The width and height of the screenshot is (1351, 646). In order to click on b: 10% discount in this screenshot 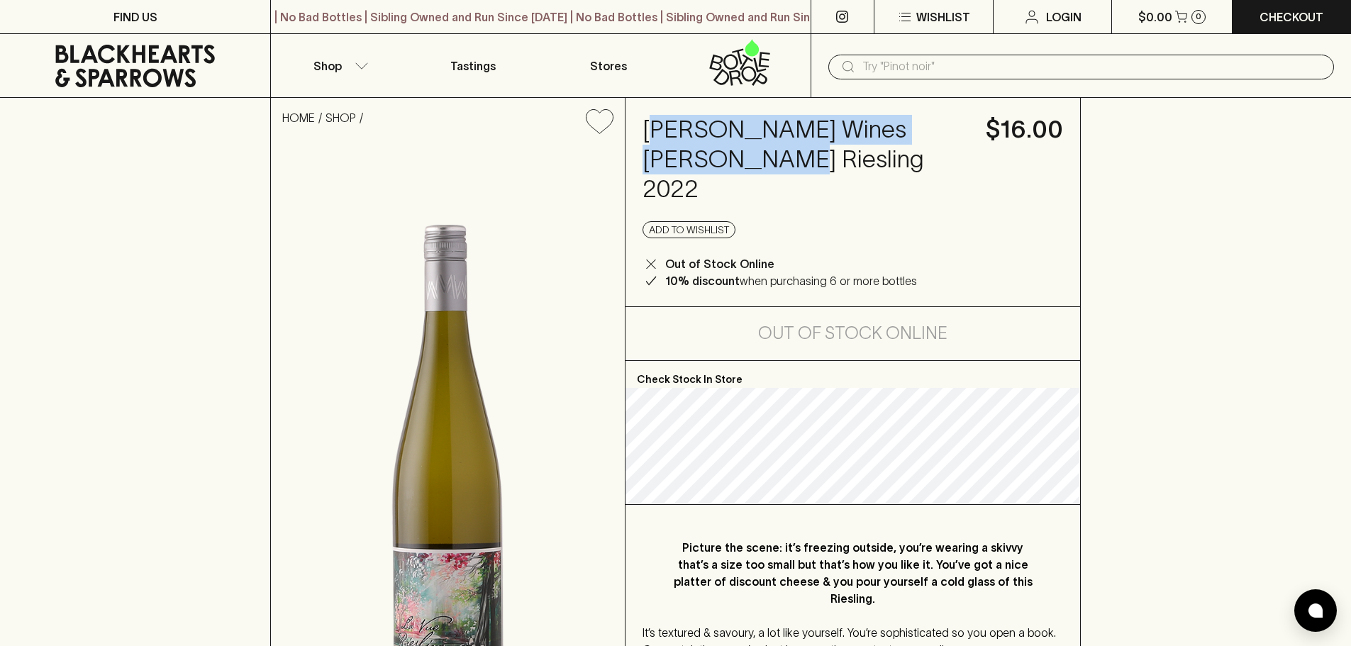, I will do `click(702, 281)`.